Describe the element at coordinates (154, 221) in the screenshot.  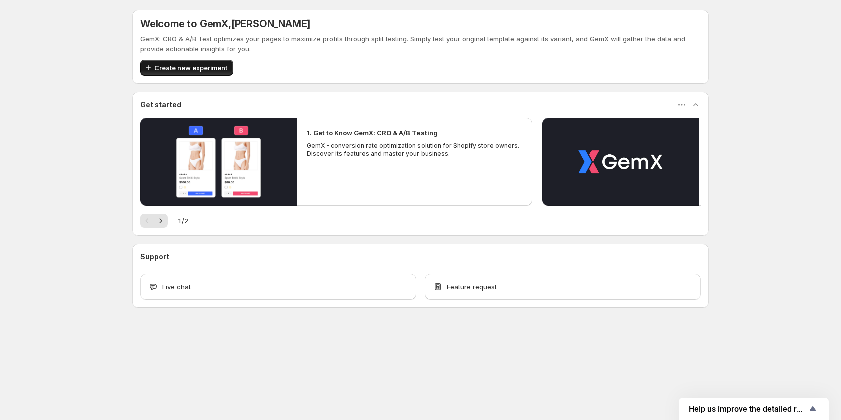
I see `nav: Pagination` at that location.